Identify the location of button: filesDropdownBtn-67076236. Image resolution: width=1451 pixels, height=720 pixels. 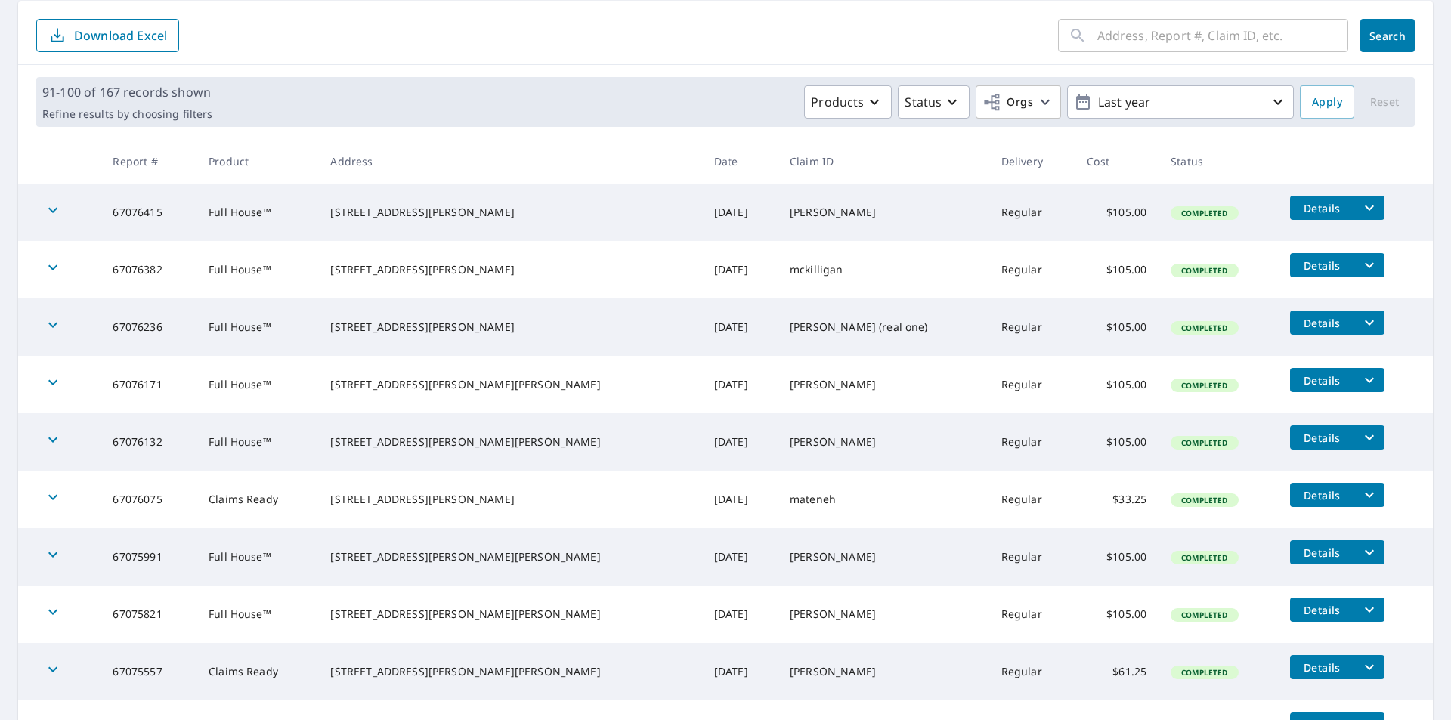
(1369, 323).